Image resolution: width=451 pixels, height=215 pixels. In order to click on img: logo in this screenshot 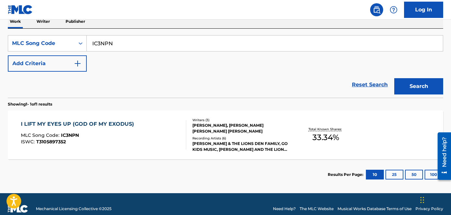, I will do `click(18, 209)`.